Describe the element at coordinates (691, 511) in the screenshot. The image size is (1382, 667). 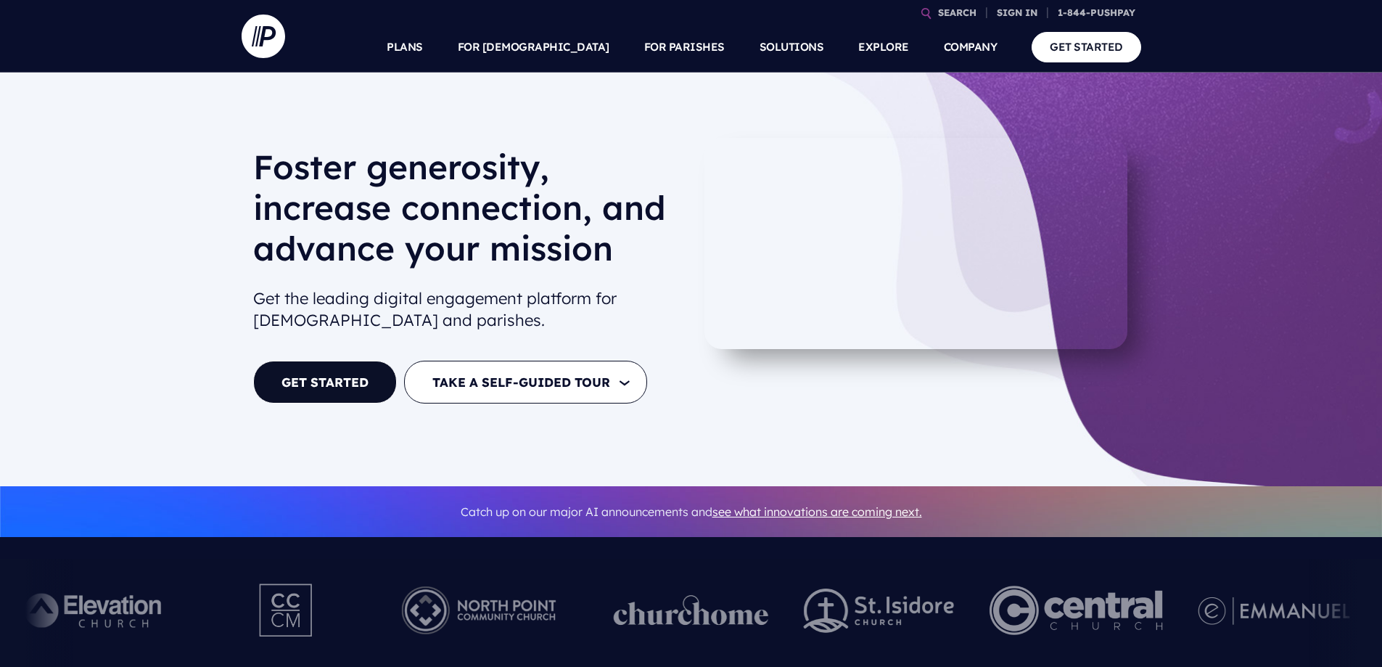
I see `p: Catch up on our major AI announcements and` at that location.